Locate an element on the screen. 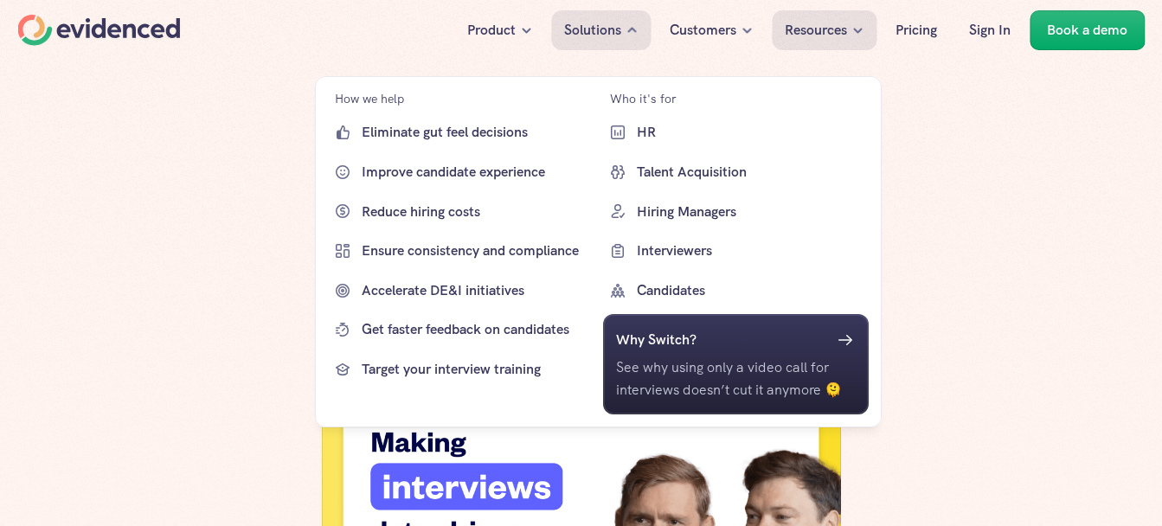 This screenshot has width=1162, height=526. p: Target your interview training is located at coordinates (476, 370).